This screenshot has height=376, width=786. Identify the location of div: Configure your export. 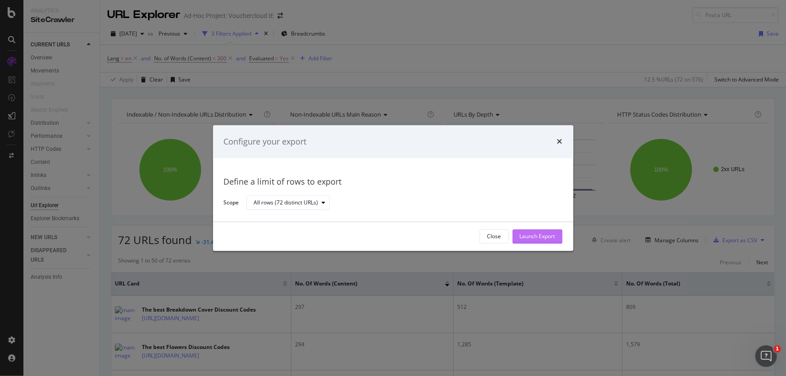
(265, 142).